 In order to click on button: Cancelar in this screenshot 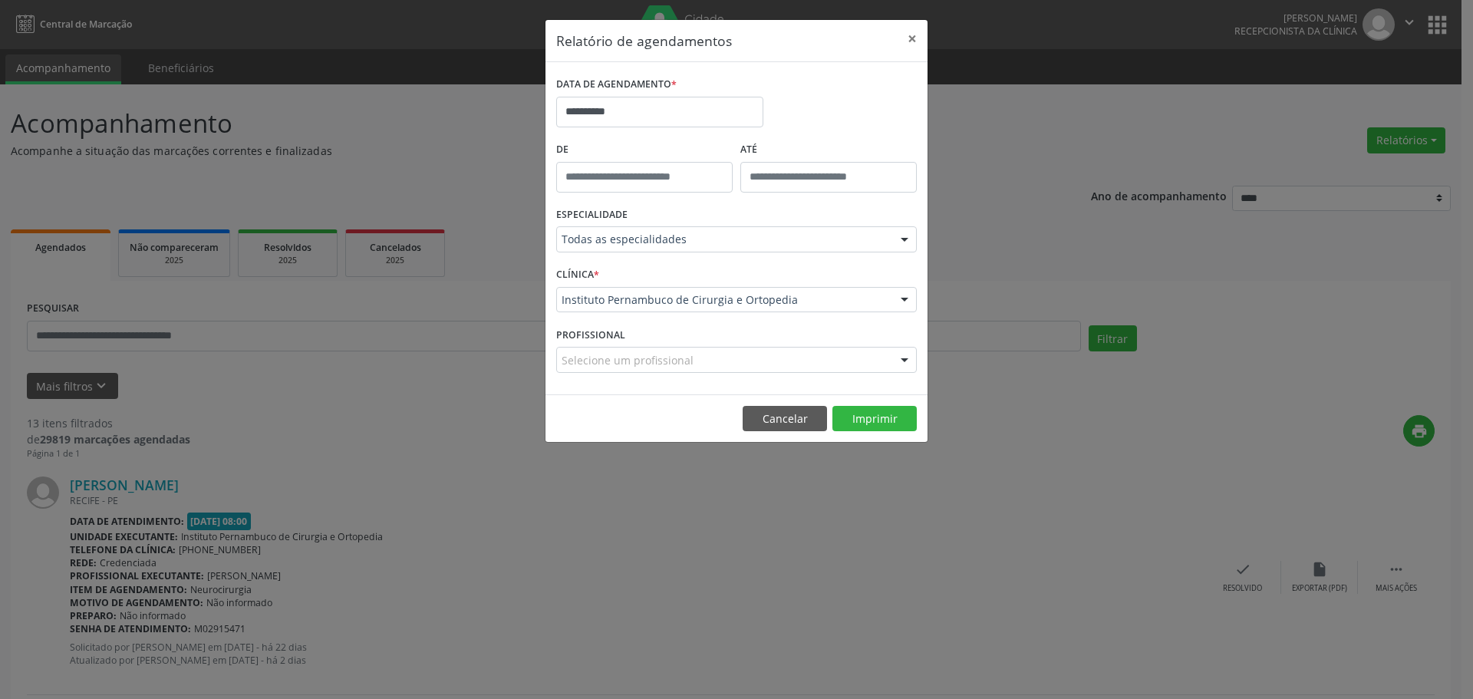, I will do `click(785, 419)`.